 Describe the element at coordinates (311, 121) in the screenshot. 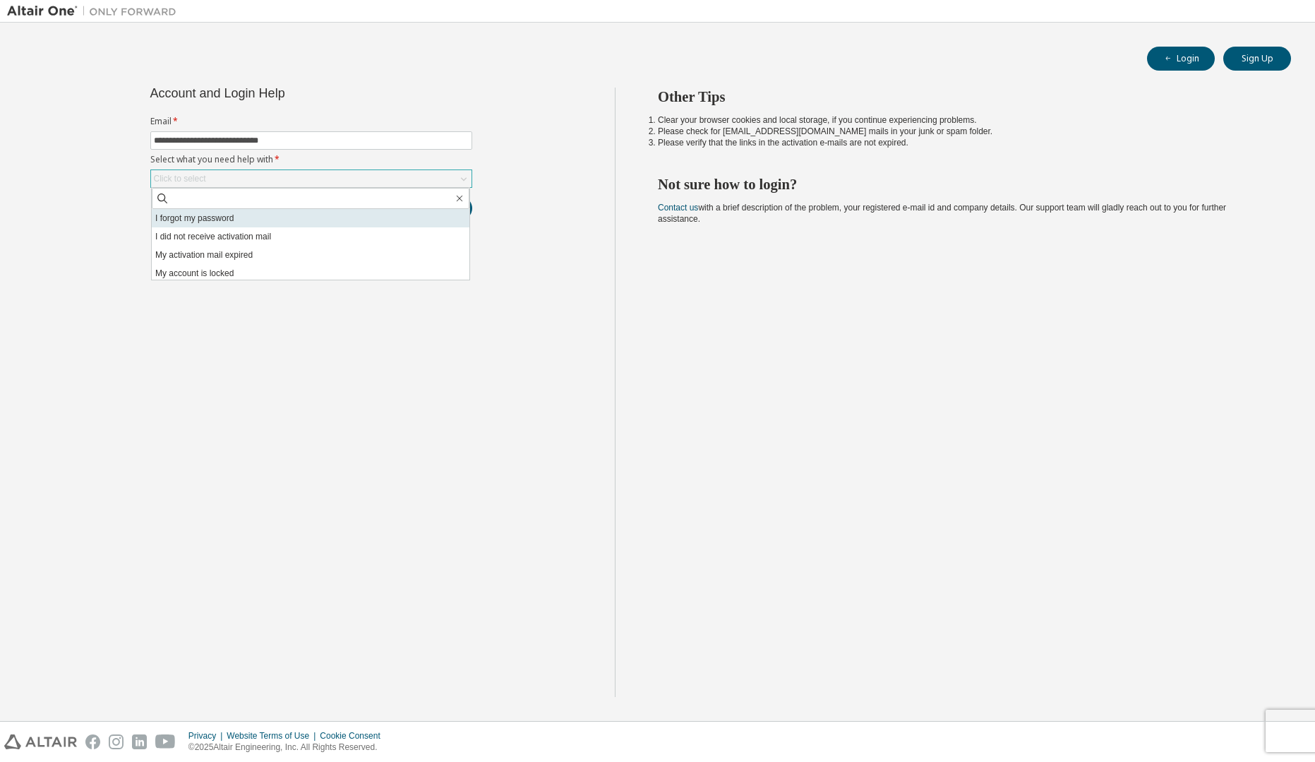

I see `label: Email` at that location.